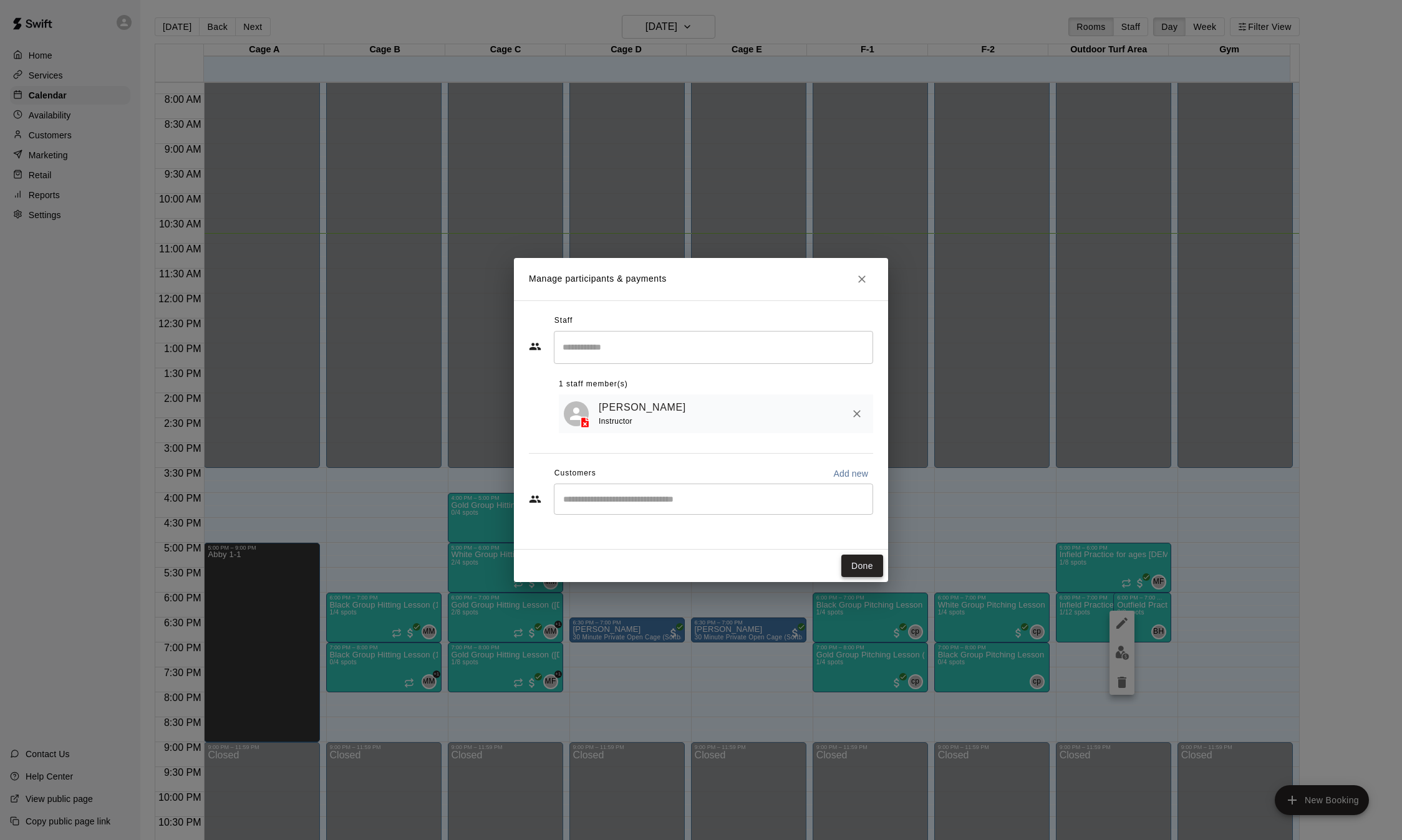 This screenshot has height=840, width=1402. What do you see at coordinates (857, 414) in the screenshot?
I see `button: Remove` at bounding box center [857, 414].